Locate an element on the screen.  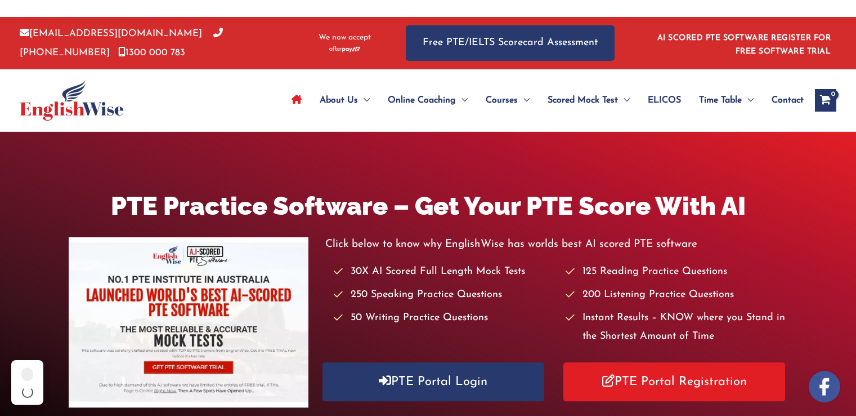
a: Online CoachingMenu Toggle is located at coordinates (428, 100).